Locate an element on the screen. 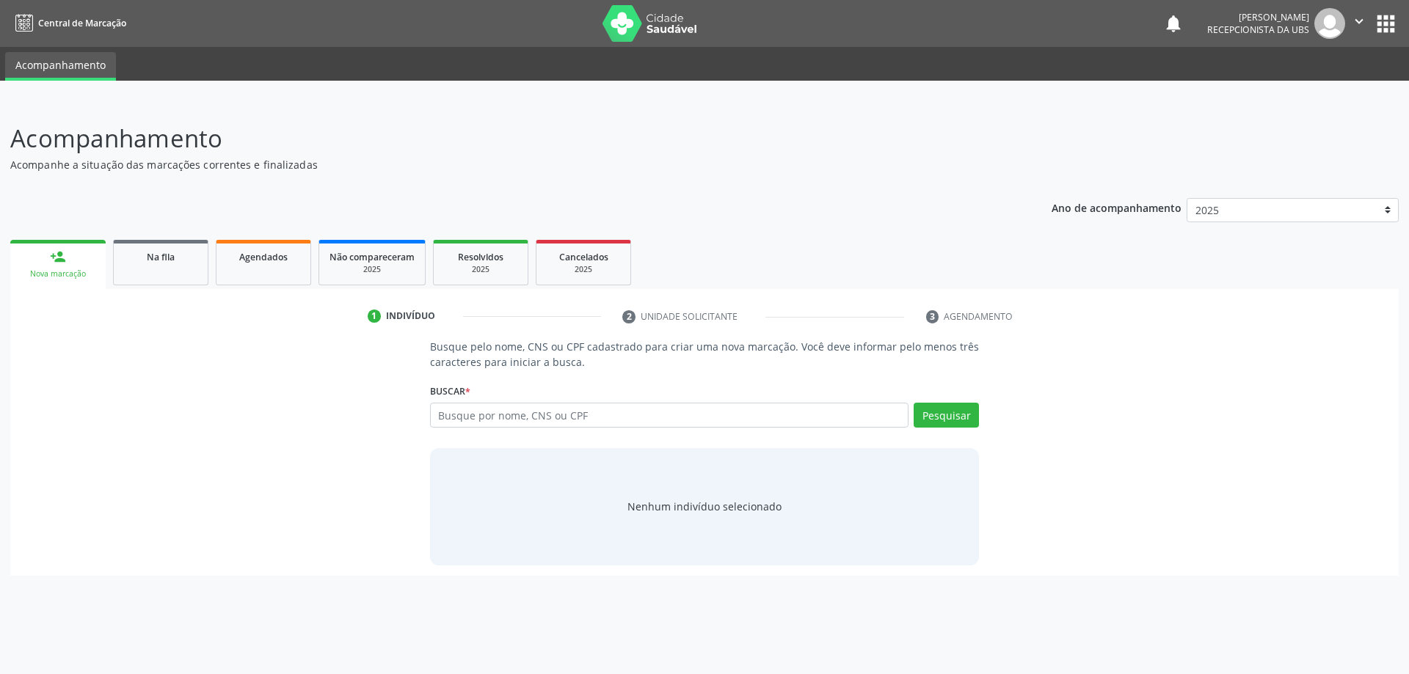  span: Na fila is located at coordinates (161, 257).